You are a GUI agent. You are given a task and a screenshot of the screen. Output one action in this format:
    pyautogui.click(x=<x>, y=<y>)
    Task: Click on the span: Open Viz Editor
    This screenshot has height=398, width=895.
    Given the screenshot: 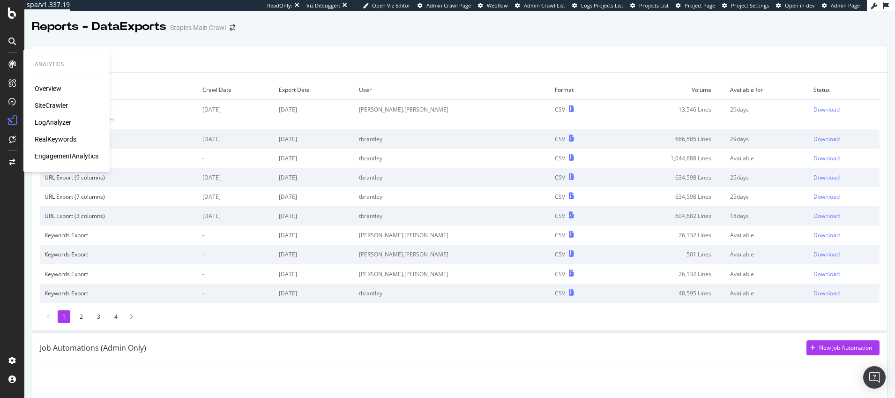 What is the action you would take?
    pyautogui.click(x=391, y=5)
    